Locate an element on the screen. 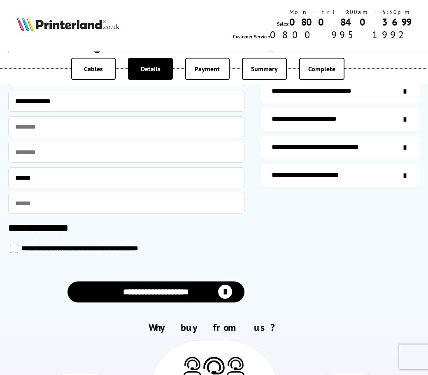  a: additional-ink is located at coordinates (341, 91).